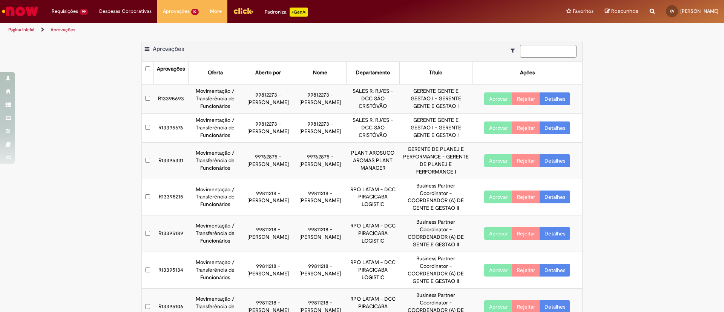  What do you see at coordinates (672, 11) in the screenshot?
I see `span: KV` at bounding box center [672, 11].